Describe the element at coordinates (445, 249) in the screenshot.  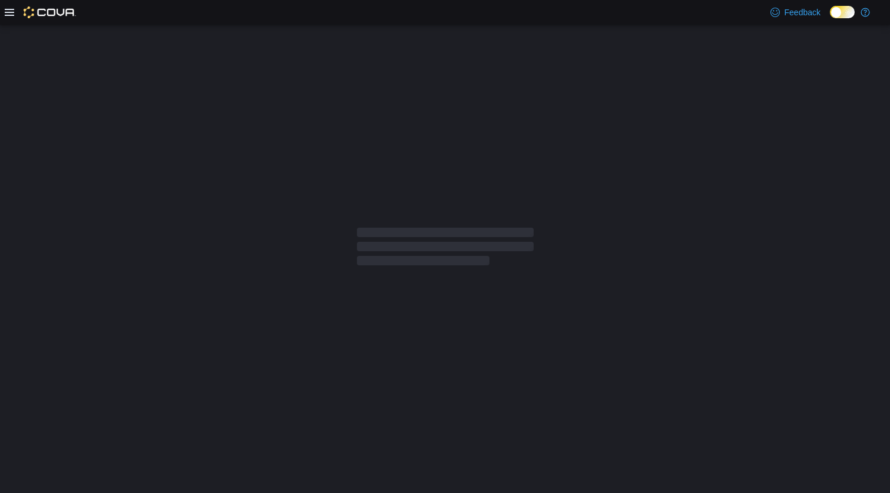
I see `span: Loading` at that location.